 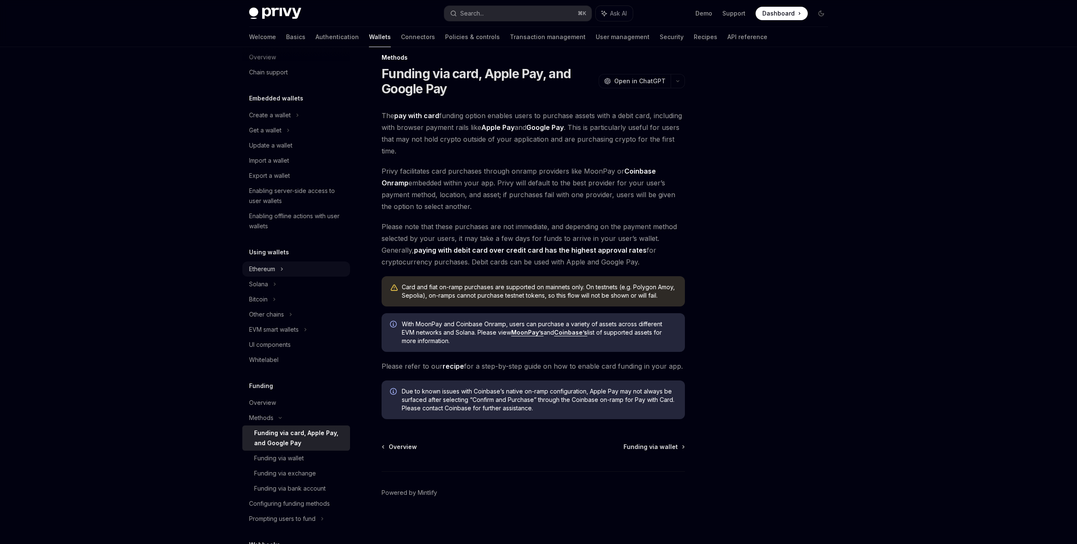 What do you see at coordinates (539, 400) in the screenshot?
I see `span: Due to known issues with Coinbase’s native on-ramp configuration, Apple Pay may not always be sur...` at bounding box center [539, 400].